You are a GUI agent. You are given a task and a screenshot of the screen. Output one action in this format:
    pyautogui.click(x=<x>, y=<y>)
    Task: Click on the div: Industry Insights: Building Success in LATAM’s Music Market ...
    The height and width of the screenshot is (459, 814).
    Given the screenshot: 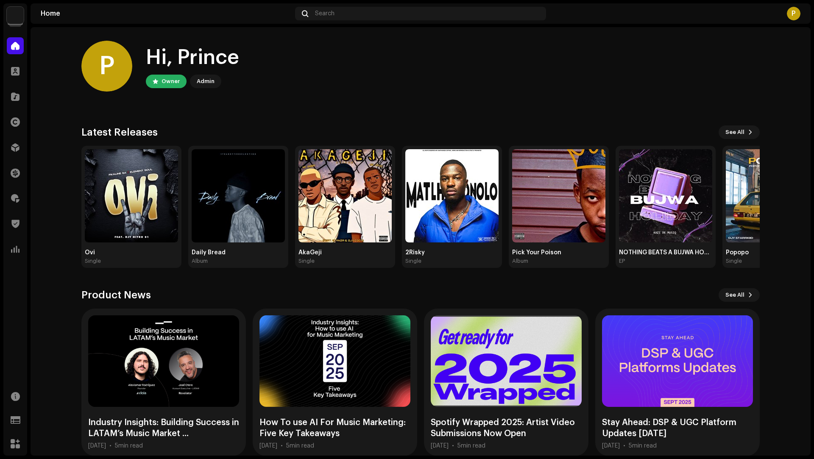 What is the action you would take?
    pyautogui.click(x=164, y=428)
    